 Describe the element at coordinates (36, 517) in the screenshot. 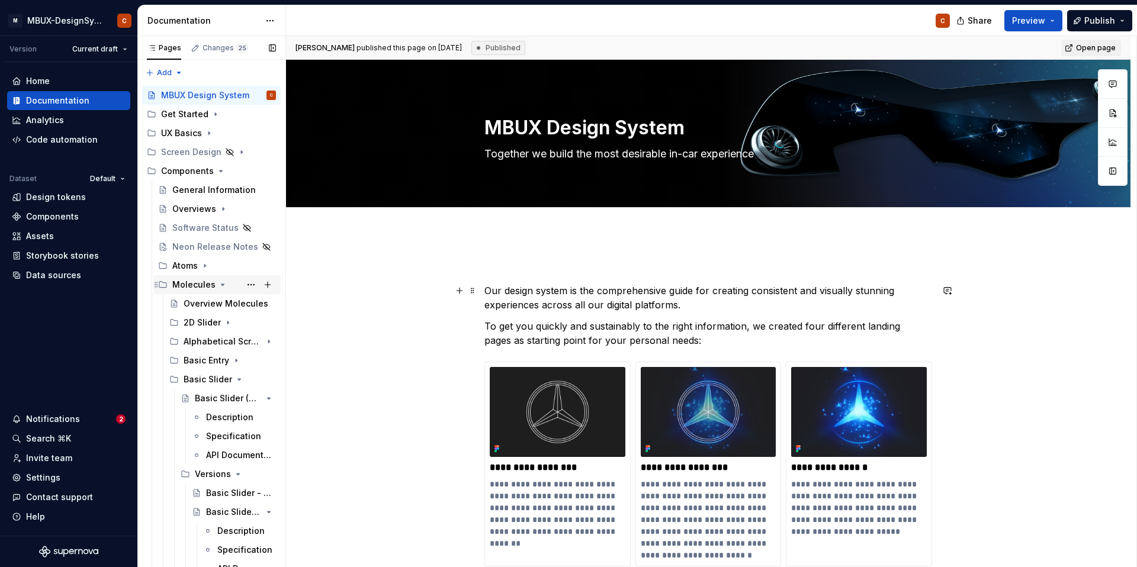

I see `div: Help` at that location.